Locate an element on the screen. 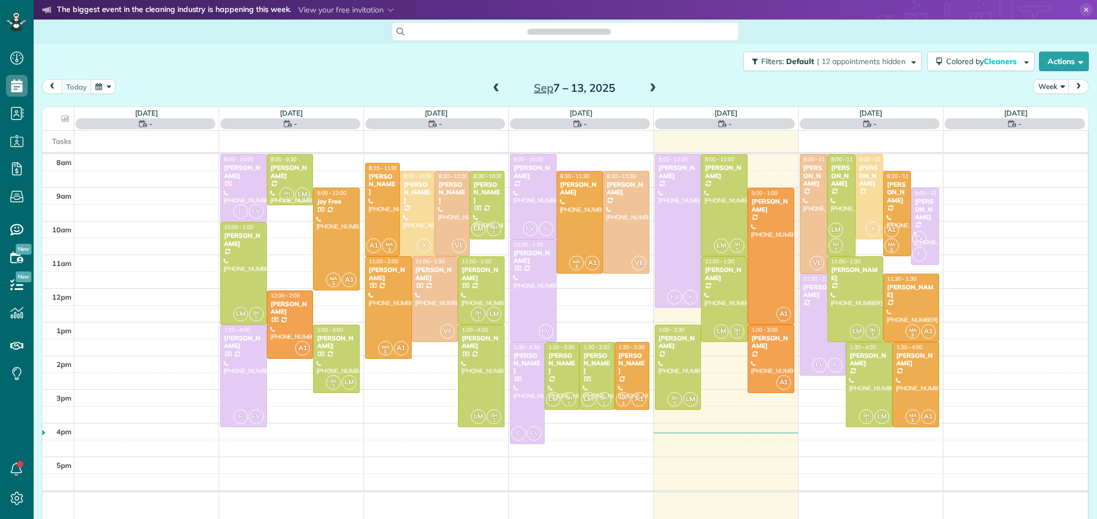 The image size is (1097, 519). span: Cleaners is located at coordinates (1001, 61).